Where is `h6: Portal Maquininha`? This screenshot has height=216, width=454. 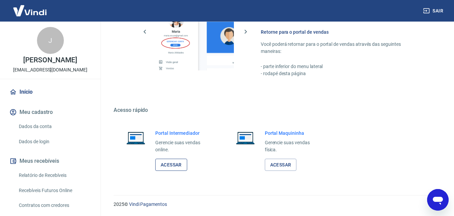 h6: Portal Maquininha is located at coordinates (293, 133).